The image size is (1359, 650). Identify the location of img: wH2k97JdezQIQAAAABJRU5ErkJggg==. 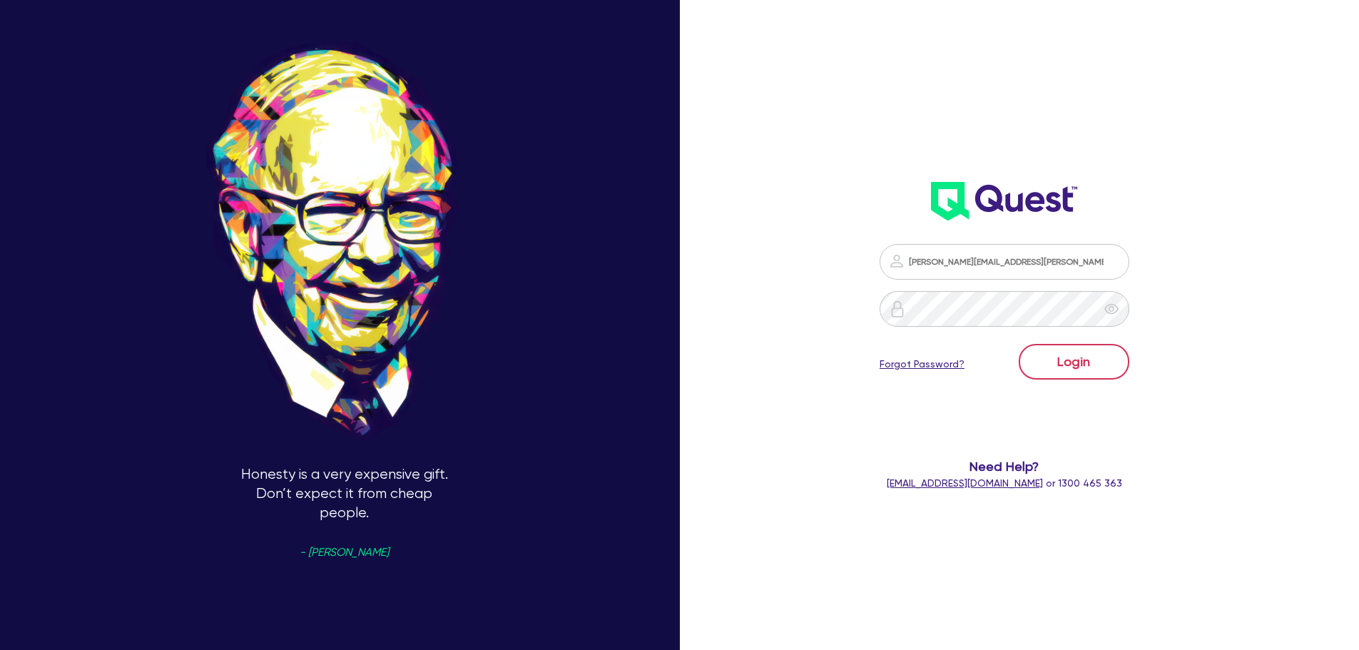
(1003, 201).